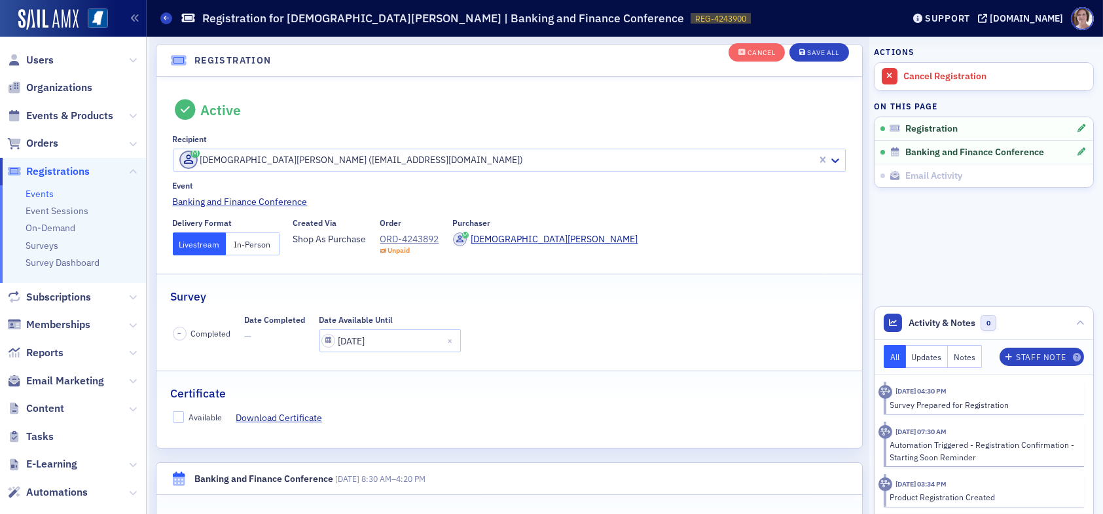 This screenshot has width=1103, height=514. Describe the element at coordinates (983, 405) in the screenshot. I see `div: Survey Prepared for Registration` at that location.